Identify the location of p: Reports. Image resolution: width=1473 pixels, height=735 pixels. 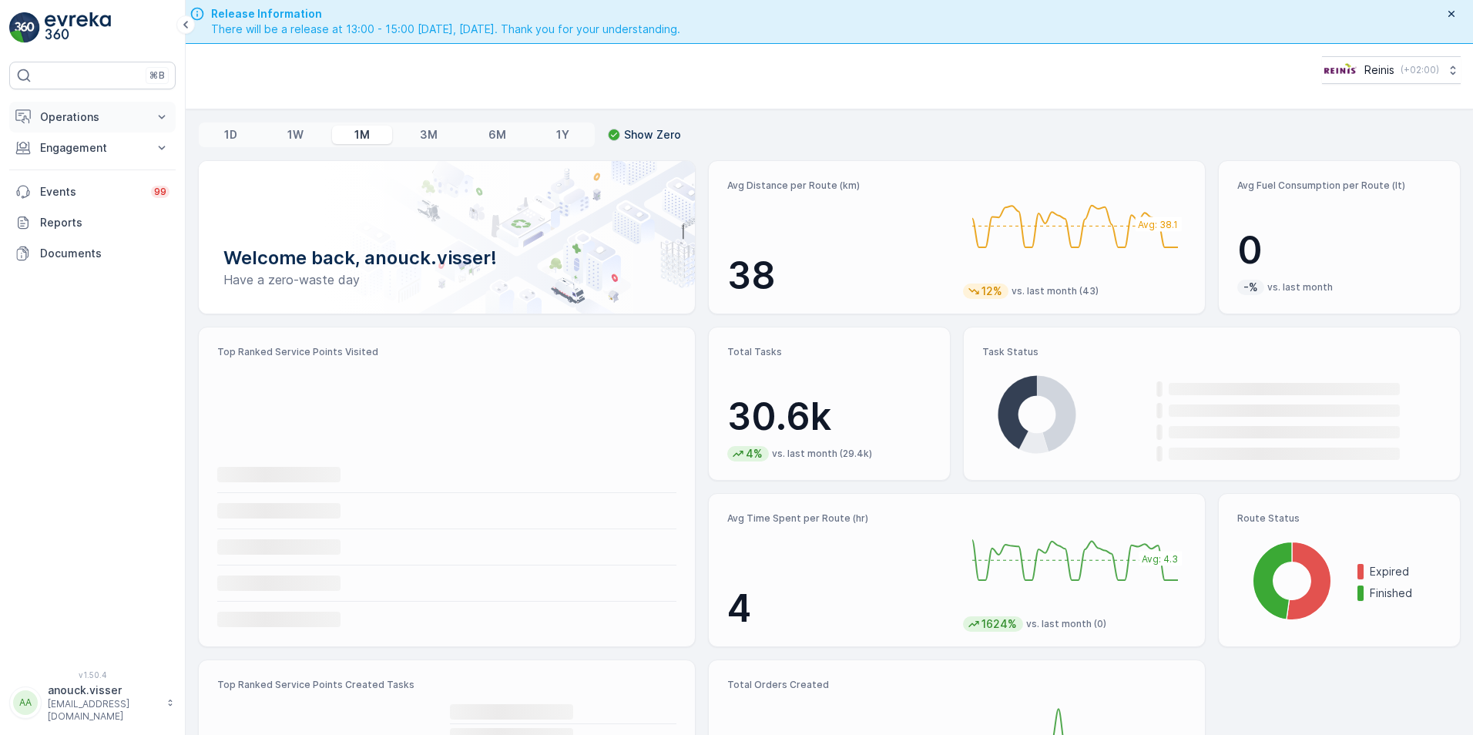
(105, 223).